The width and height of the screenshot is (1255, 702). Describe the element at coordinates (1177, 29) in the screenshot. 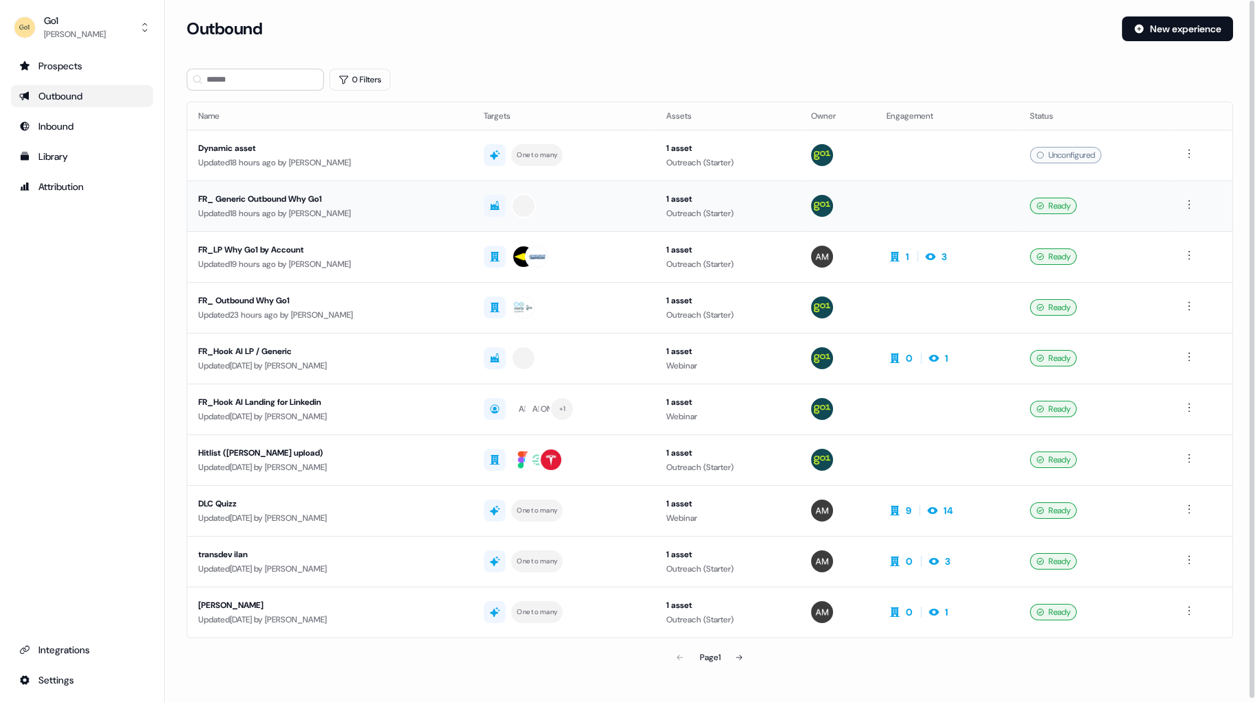

I see `button: New experience` at that location.